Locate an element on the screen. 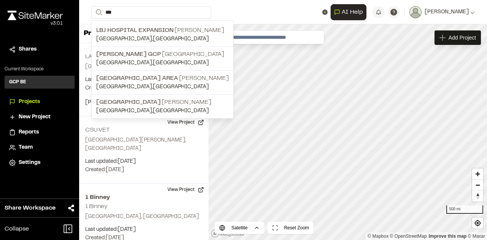 This screenshot has width=487, height=240. button: Find my location is located at coordinates (477, 223).